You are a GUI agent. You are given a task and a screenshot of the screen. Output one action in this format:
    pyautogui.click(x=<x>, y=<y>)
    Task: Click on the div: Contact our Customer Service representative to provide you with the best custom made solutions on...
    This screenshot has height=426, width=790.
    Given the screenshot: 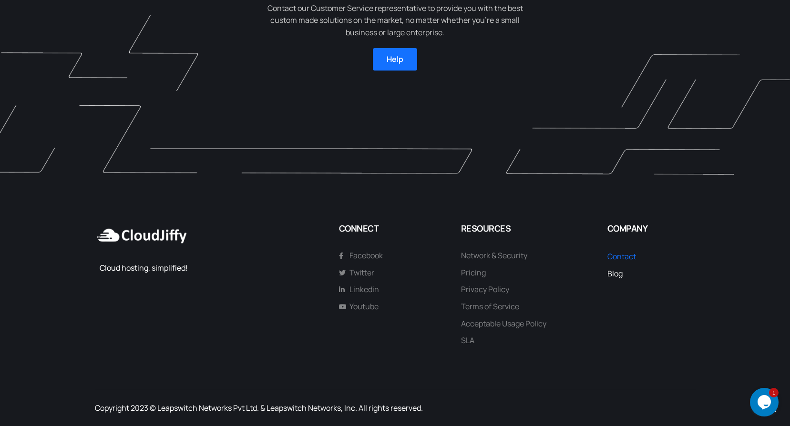 What is the action you would take?
    pyautogui.click(x=395, y=21)
    